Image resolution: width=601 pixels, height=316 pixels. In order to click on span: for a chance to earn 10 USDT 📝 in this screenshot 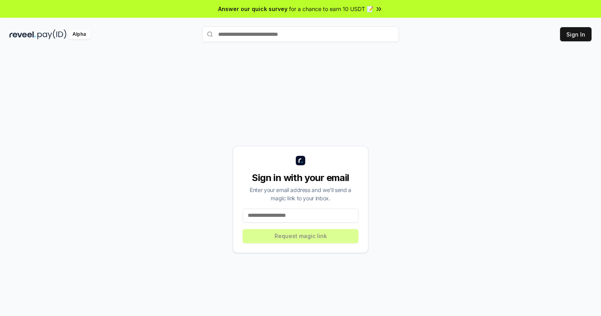, I will do `click(331, 9)`.